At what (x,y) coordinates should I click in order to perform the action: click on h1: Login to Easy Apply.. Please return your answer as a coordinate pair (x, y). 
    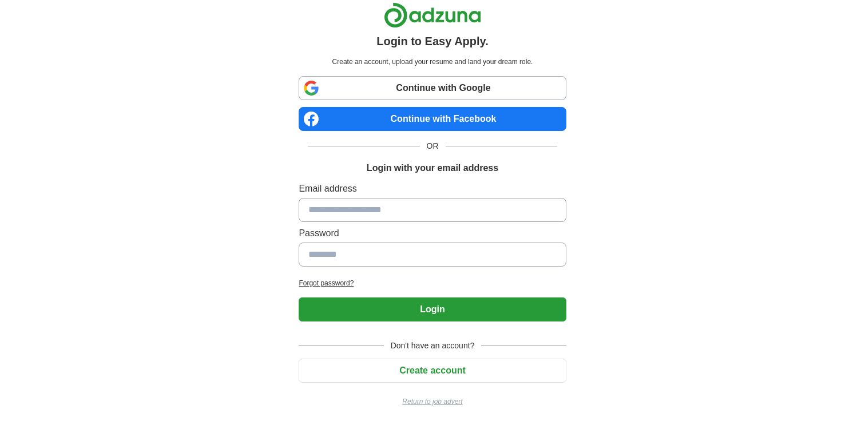
    Looking at the image, I should click on (432, 41).